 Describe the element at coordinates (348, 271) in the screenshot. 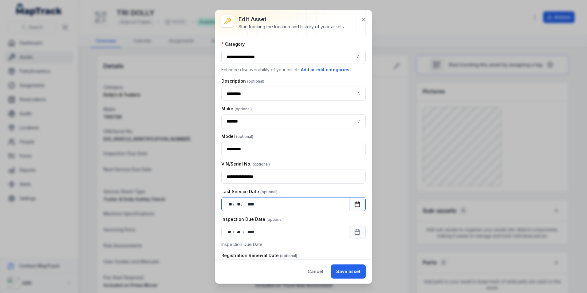

I see `button: Save asset` at that location.